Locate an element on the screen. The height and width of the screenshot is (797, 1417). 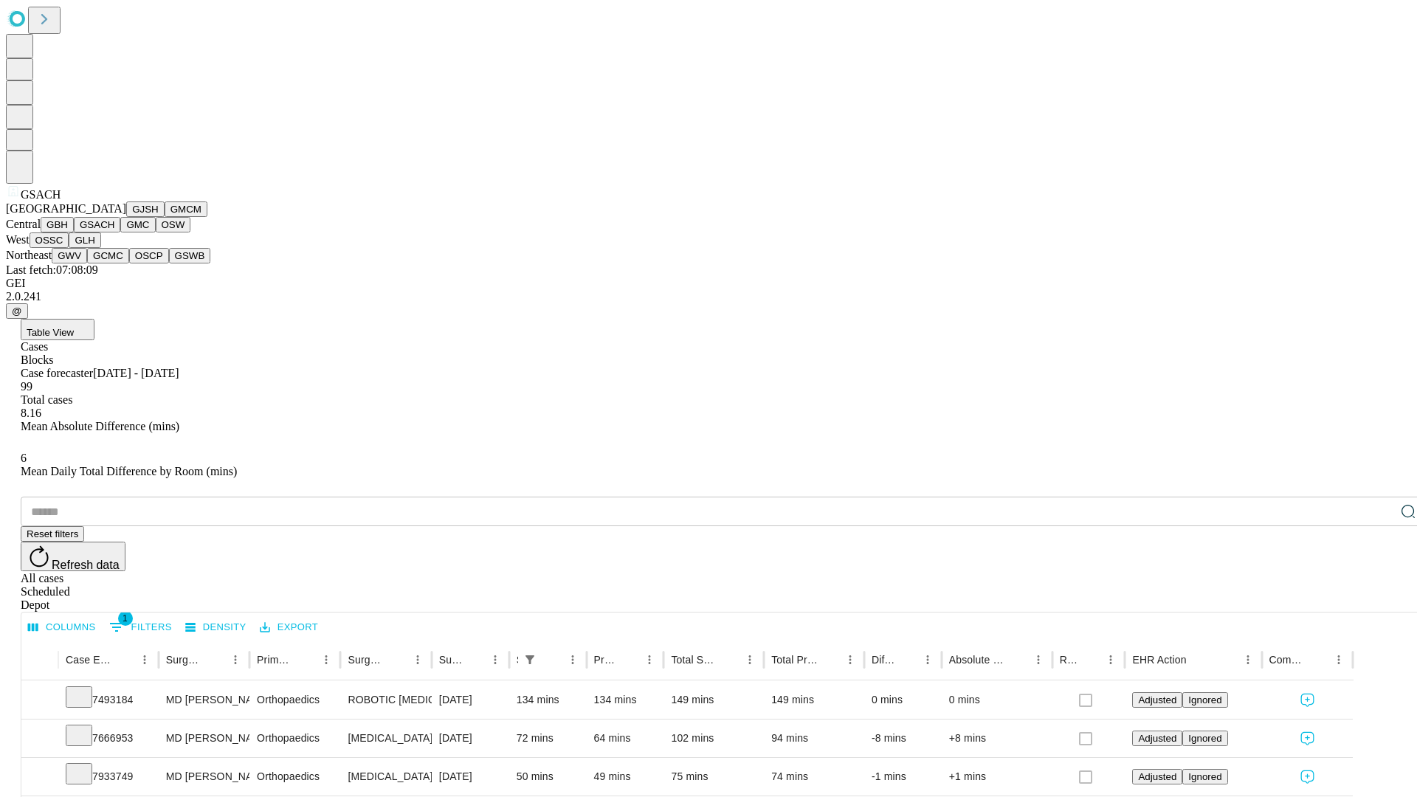
div: +1 mins is located at coordinates (997, 776).